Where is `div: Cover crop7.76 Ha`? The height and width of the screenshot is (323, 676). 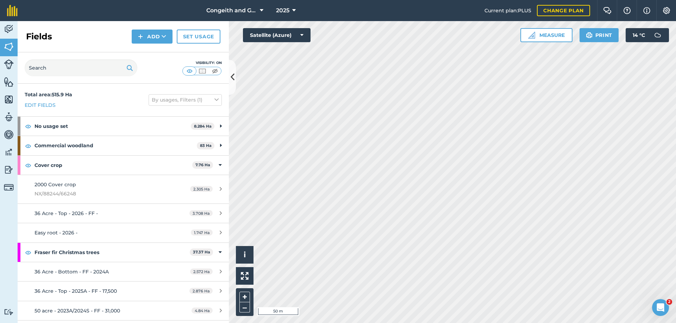 div: Cover crop7.76 Ha is located at coordinates (123, 165).